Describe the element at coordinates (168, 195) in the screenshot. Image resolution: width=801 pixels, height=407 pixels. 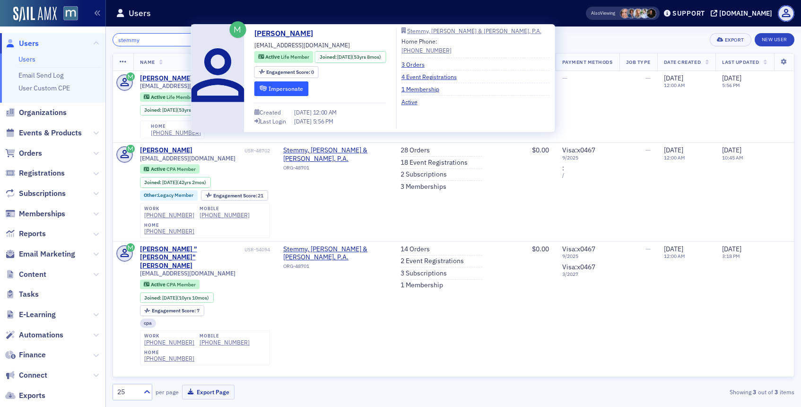
I see `a: Other:Legacy Member` at that location.